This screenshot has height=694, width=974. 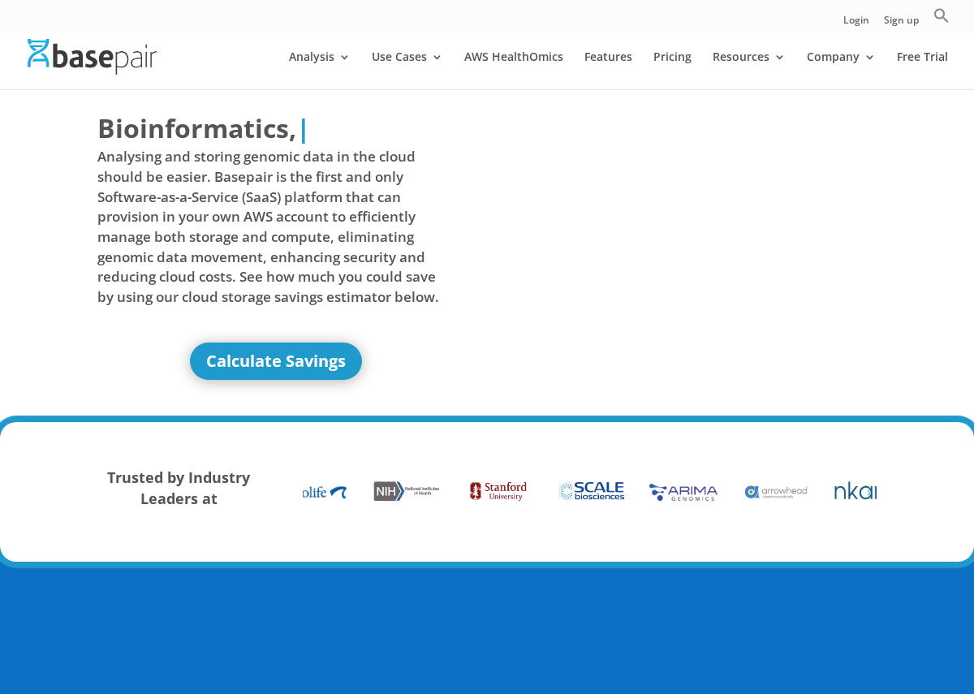 What do you see at coordinates (196, 128) in the screenshot?
I see `span: Bioinformatics,` at bounding box center [196, 128].